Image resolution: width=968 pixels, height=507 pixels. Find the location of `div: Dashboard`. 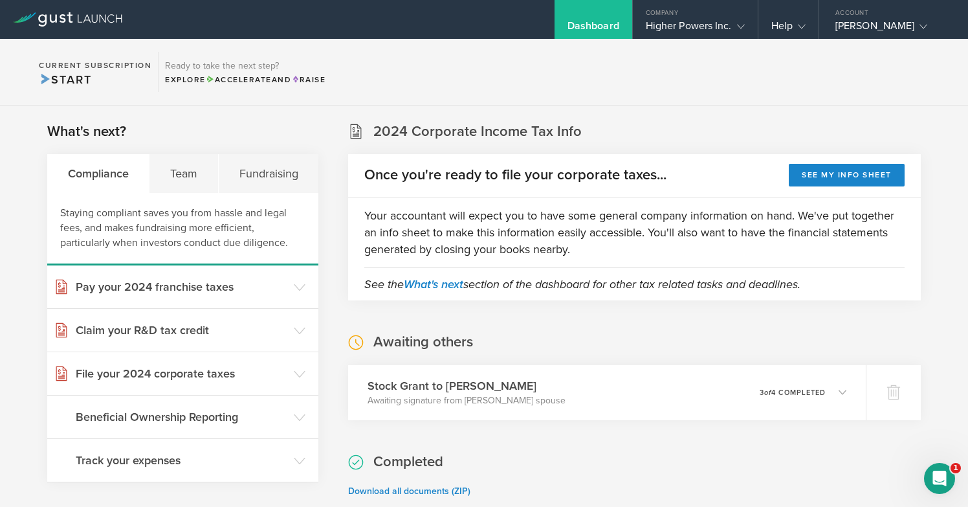

div: Dashboard is located at coordinates (594, 29).